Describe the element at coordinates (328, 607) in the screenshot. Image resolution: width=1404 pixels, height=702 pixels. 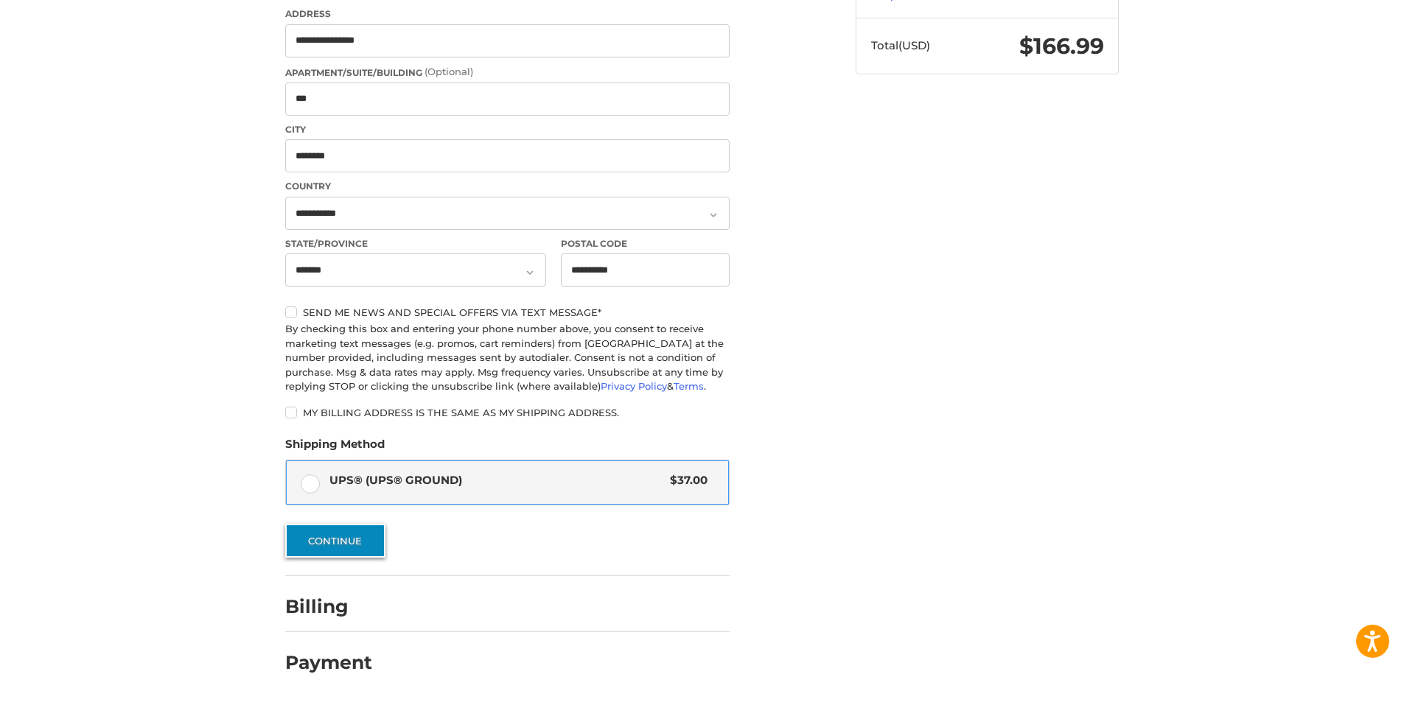
I see `h2: Billing` at that location.